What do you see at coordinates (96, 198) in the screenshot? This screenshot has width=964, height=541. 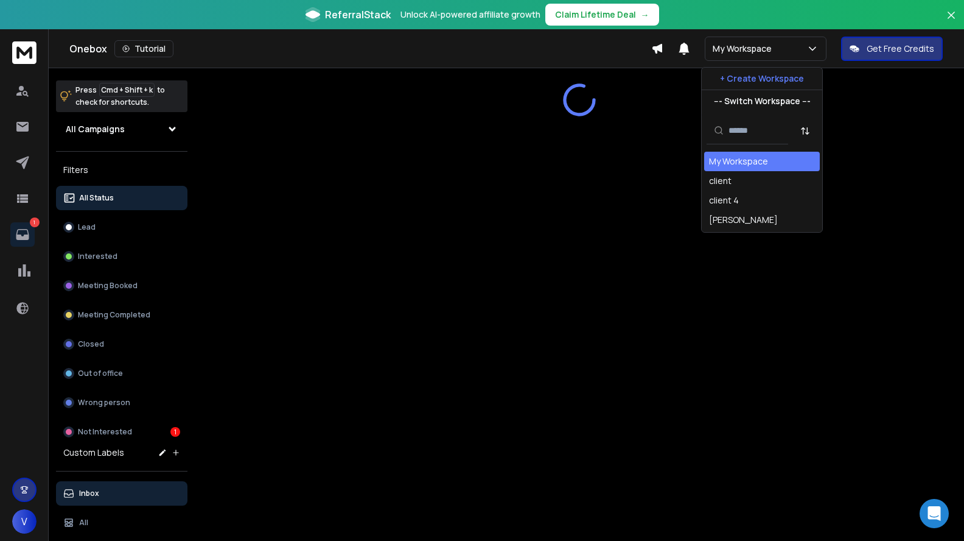 I see `p: All Status` at bounding box center [96, 198].